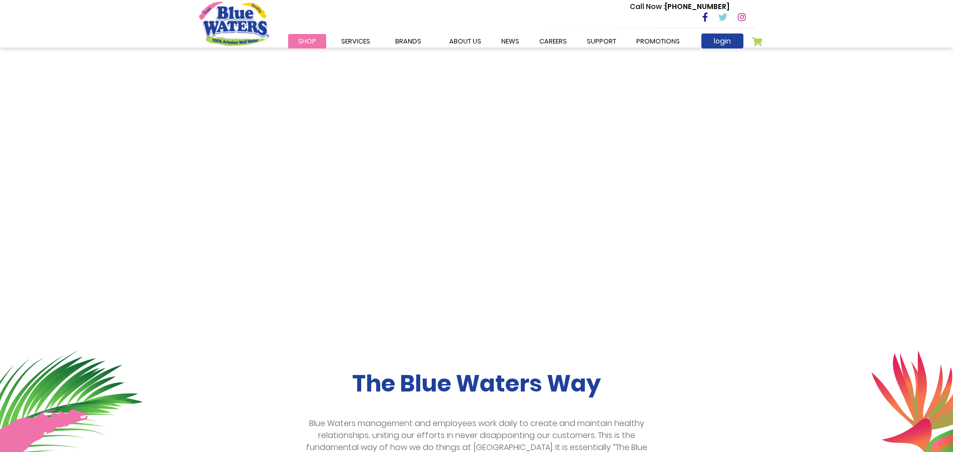  Describe the element at coordinates (722, 41) in the screenshot. I see `a: login` at that location.